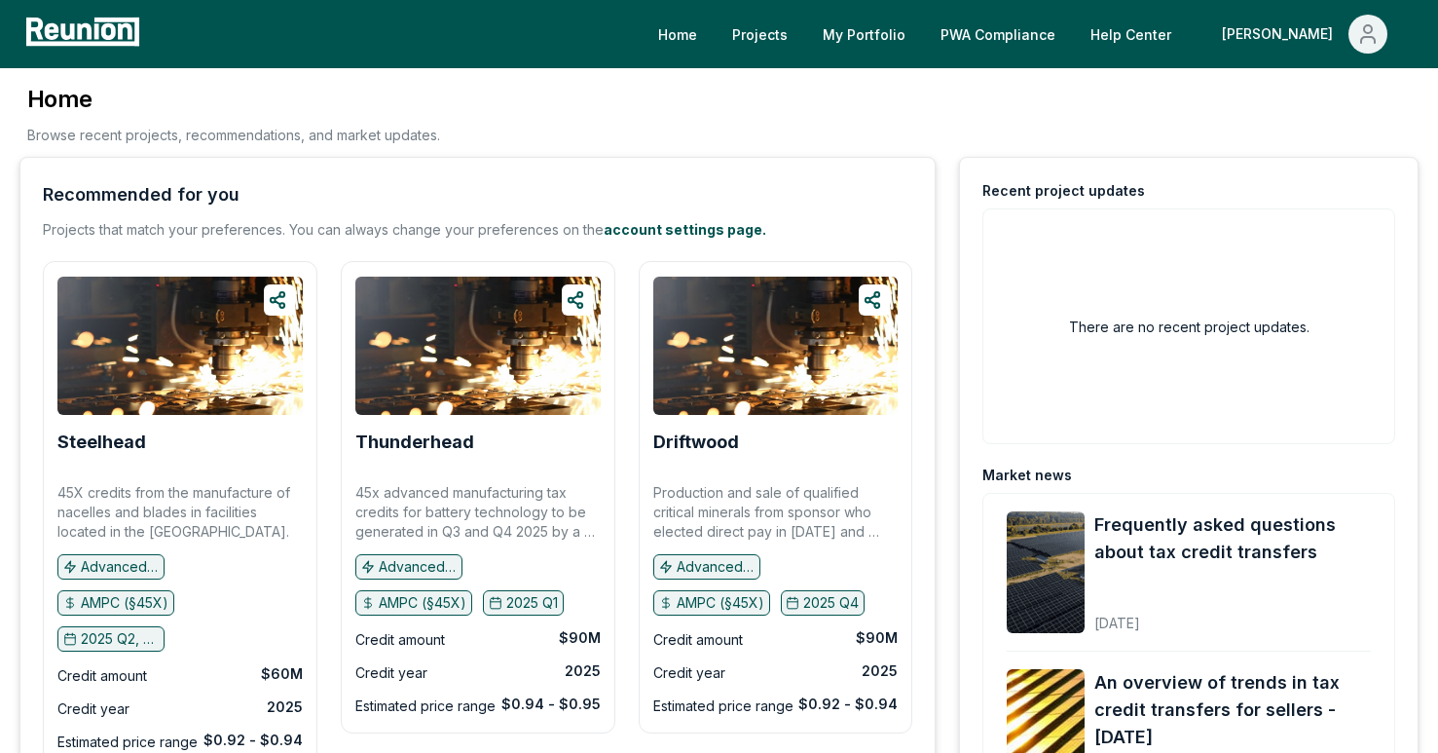 This screenshot has height=753, width=1438. I want to click on p: Browse recent projects, recommendations, and market updates., so click(234, 134).